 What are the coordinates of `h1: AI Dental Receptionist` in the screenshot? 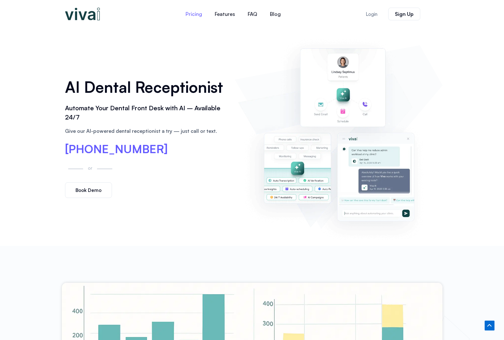 It's located at (147, 87).